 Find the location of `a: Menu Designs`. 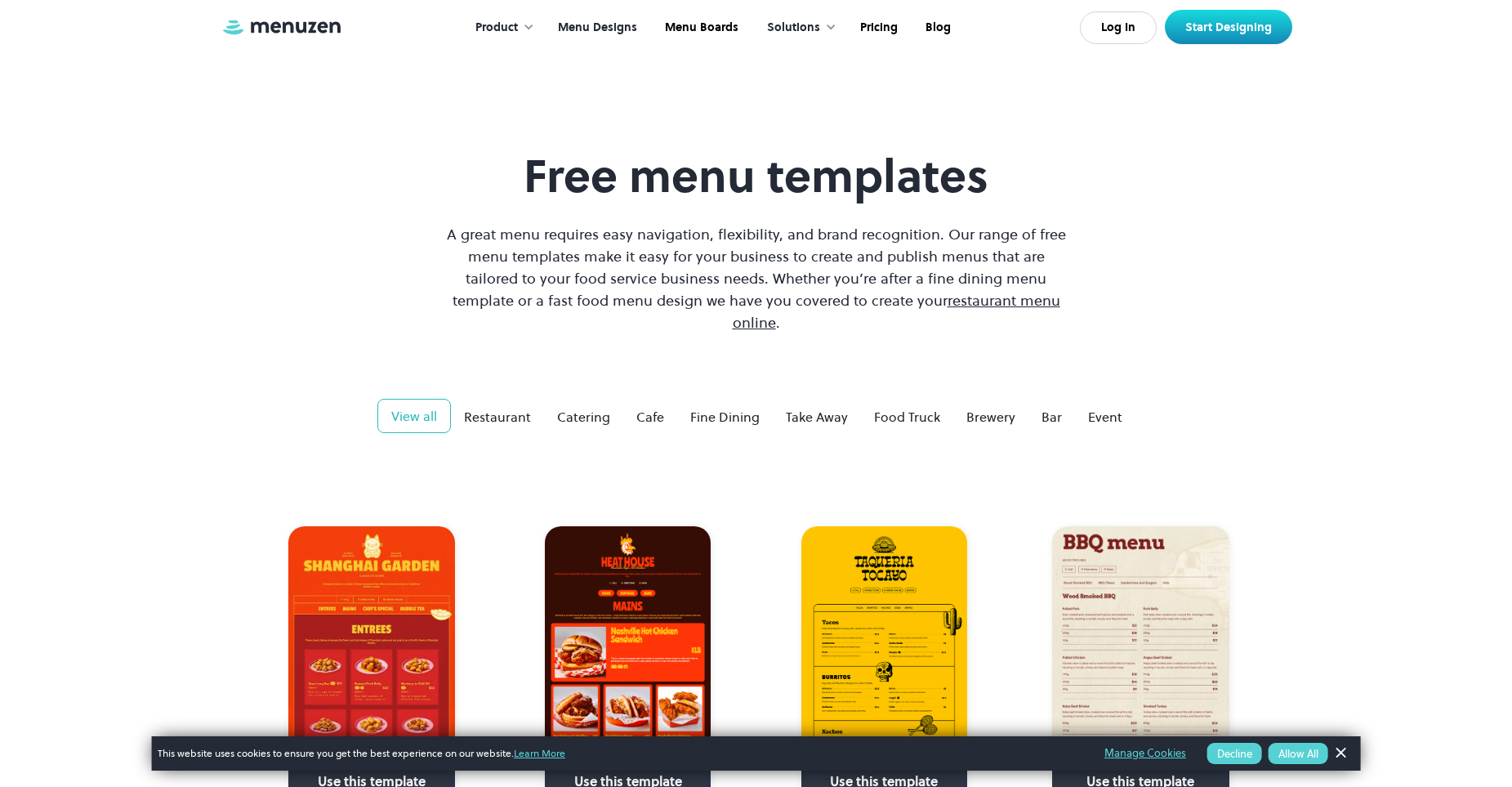

a: Menu Designs is located at coordinates (595, 28).